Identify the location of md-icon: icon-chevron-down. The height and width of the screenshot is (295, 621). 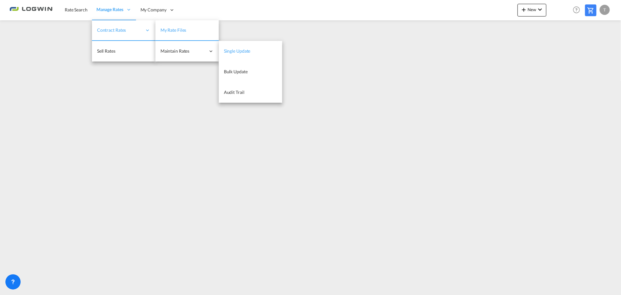
(541, 10).